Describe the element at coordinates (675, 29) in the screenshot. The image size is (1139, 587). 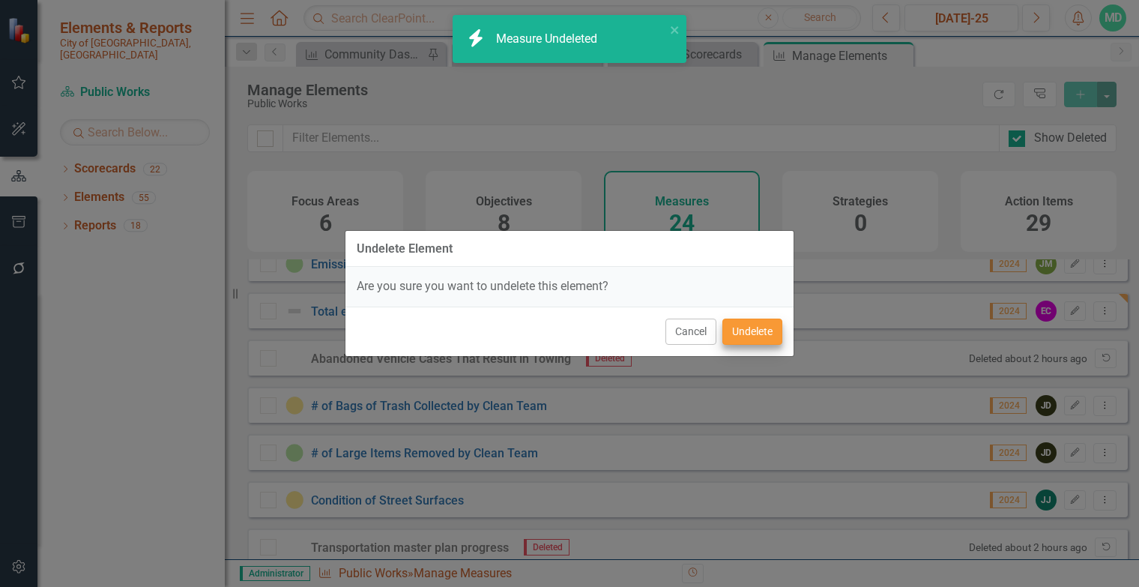
I see `button: close` at that location.